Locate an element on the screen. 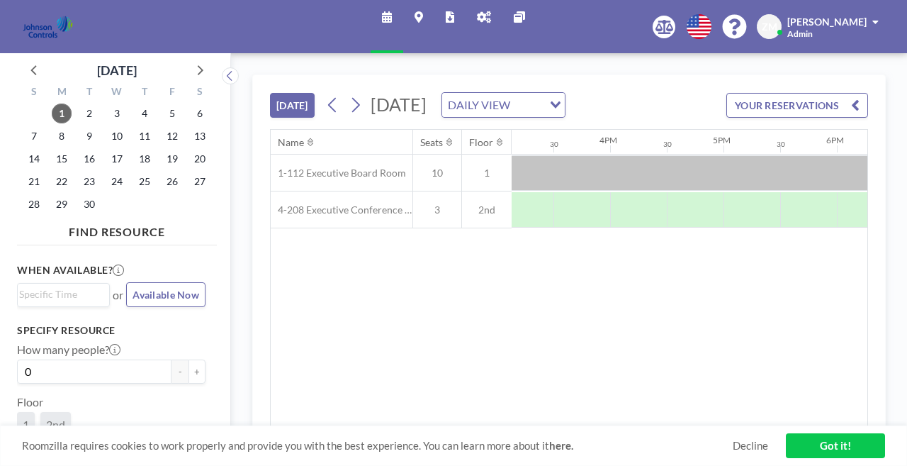 This screenshot has height=466, width=907. span: Tuesday, September 30, 2025 is located at coordinates (89, 204).